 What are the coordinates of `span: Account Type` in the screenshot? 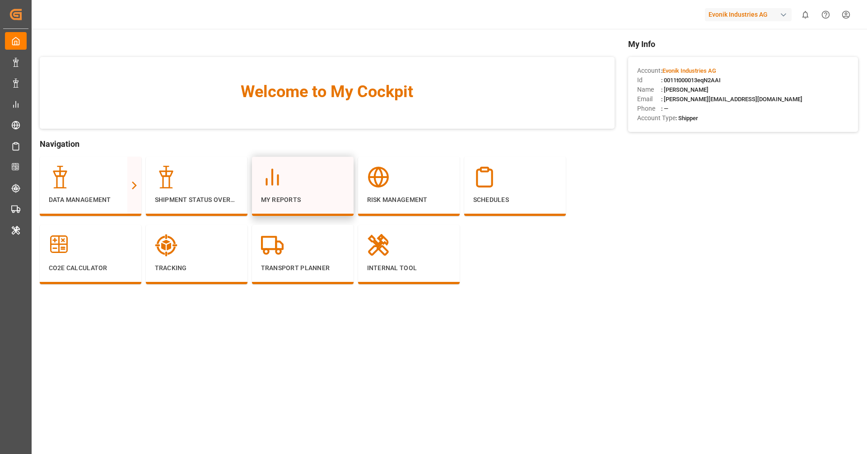 It's located at (656, 118).